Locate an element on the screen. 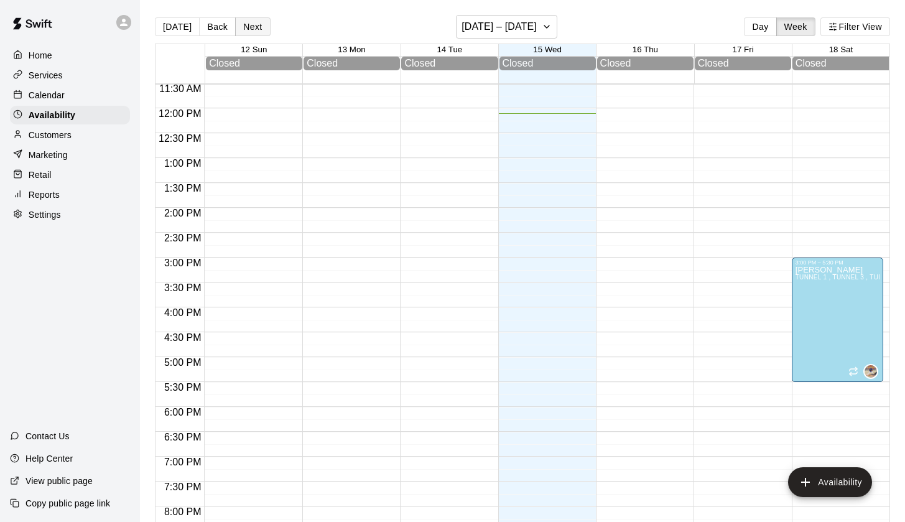 This screenshot has height=522, width=905. span: 5:00 PM is located at coordinates (183, 362).